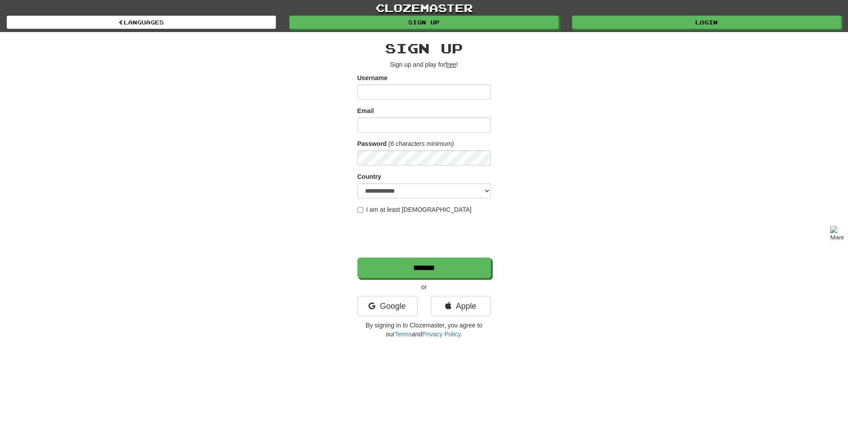 The width and height of the screenshot is (848, 424). I want to click on a: Privacy Policy, so click(441, 334).